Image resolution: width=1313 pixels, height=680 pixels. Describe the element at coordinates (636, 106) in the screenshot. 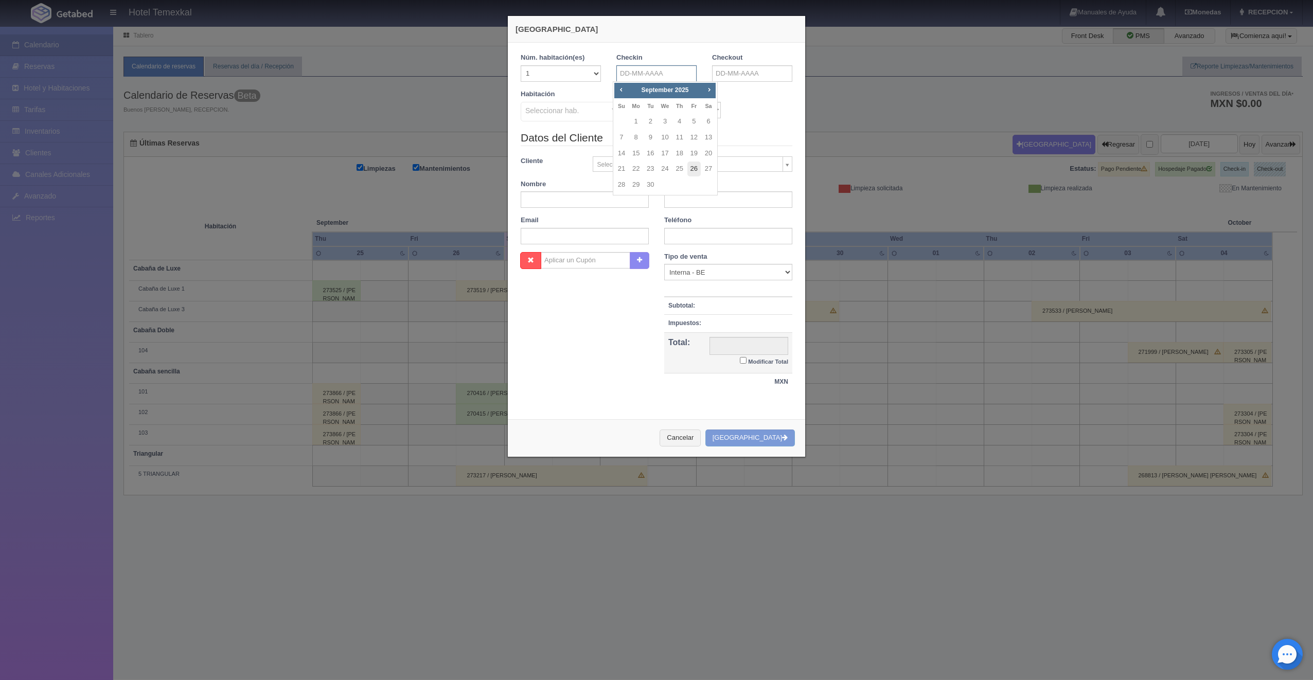

I see `span: Monday` at that location.